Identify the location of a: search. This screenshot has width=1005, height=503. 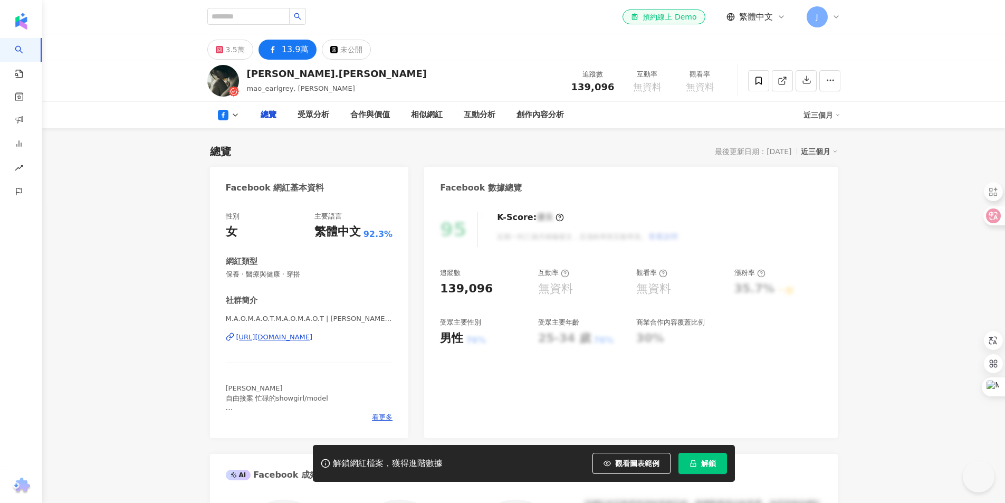
(25, 59).